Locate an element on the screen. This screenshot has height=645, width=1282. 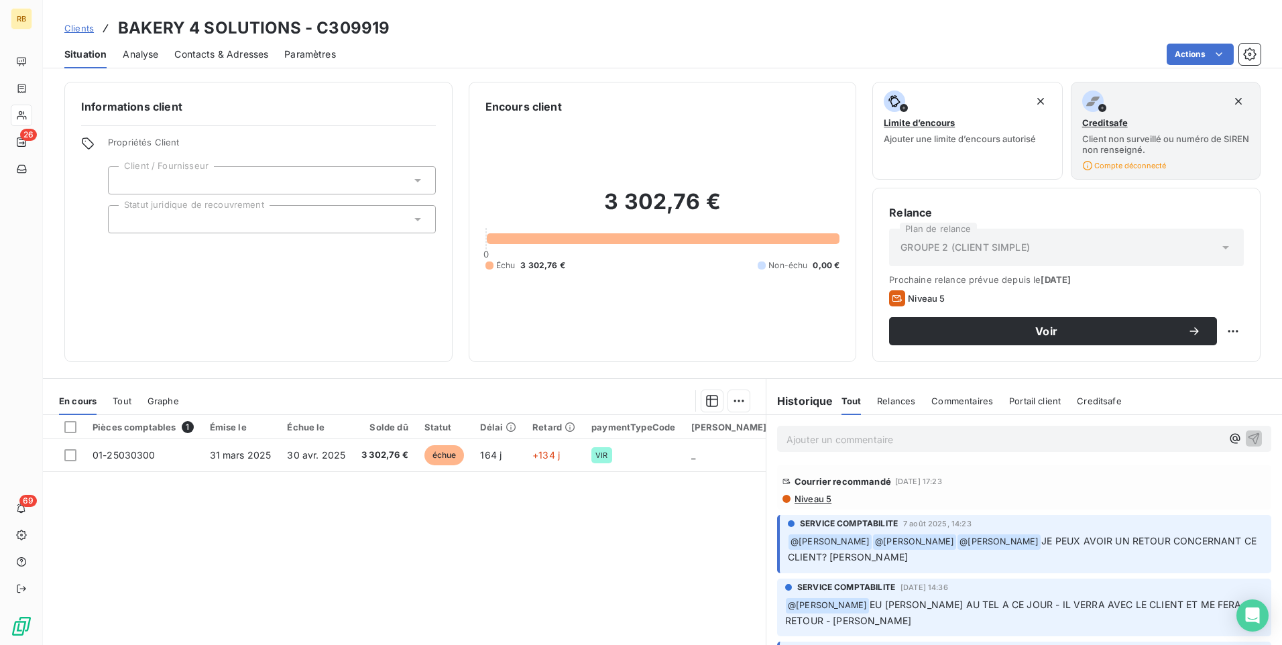
span: Propriétés Client is located at coordinates (272, 146).